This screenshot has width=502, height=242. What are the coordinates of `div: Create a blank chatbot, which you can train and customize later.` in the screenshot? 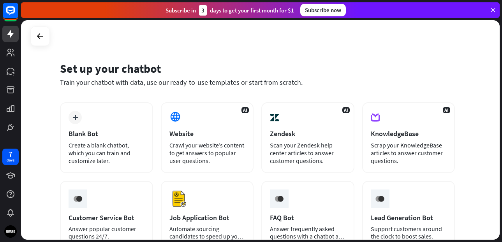 It's located at (106, 153).